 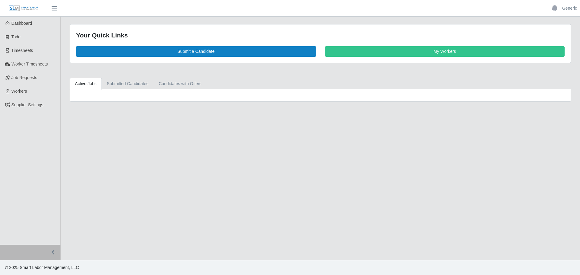 What do you see at coordinates (24, 78) in the screenshot?
I see `span: Job Requests` at bounding box center [24, 78].